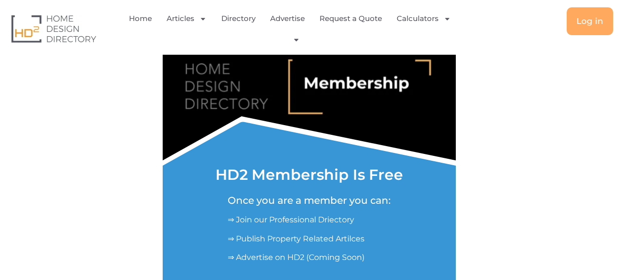 This screenshot has width=618, height=280. Describe the element at coordinates (309, 257) in the screenshot. I see `p: ⇒ Advertise on HD2 (Coming Soon)` at that location.